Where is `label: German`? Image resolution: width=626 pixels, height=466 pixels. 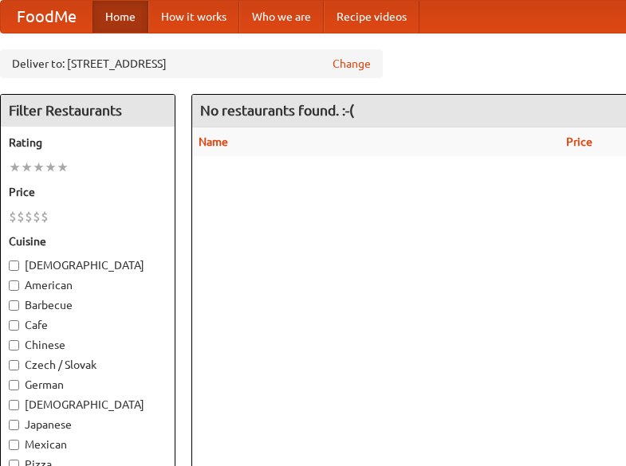 label: German is located at coordinates (88, 385).